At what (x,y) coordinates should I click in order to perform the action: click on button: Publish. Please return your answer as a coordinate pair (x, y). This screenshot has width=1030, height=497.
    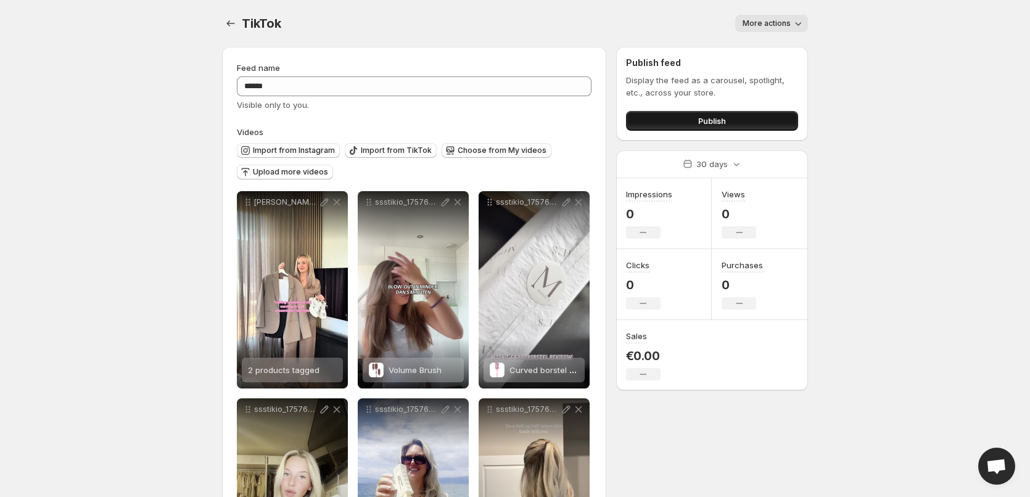
    Looking at the image, I should click on (712, 121).